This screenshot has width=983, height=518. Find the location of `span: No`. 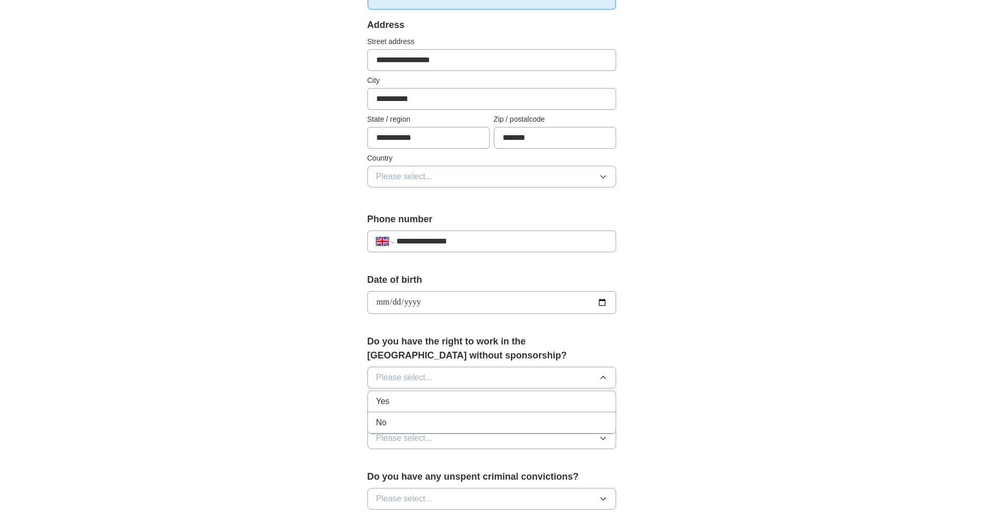

span: No is located at coordinates (381, 423).